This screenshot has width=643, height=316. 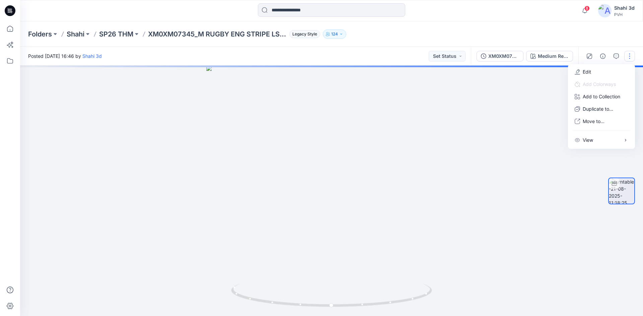 I want to click on p: XM0XM07345_M RUGBY ENG STRIPE LS POLO_PROTO_V01, so click(x=217, y=34).